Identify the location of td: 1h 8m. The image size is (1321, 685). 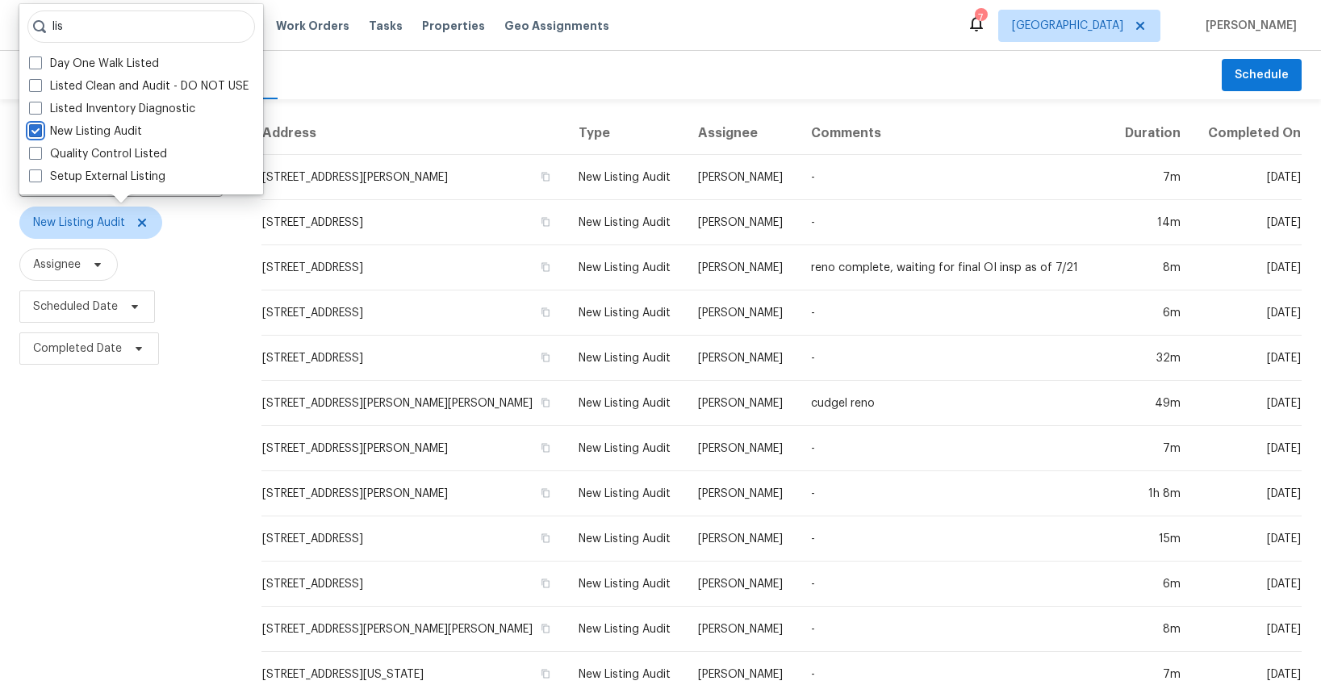
(1152, 494).